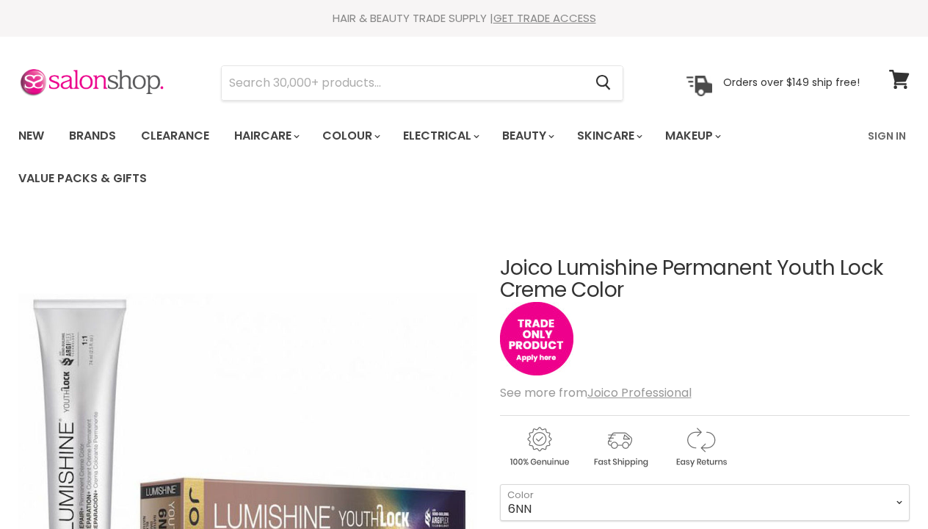  I want to click on u: Joico Professional, so click(640, 392).